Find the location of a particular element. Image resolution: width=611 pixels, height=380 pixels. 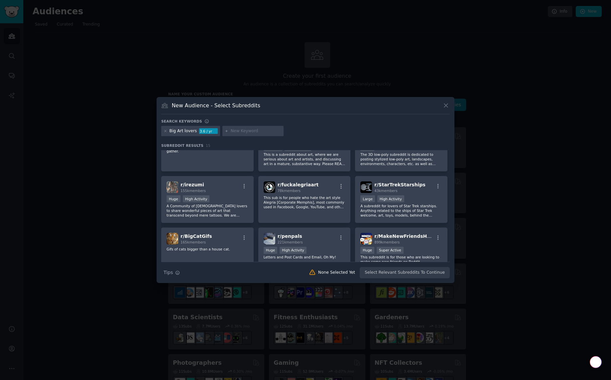

p: This subreddit is for those who are looking to make some new friends on Reddit. is located at coordinates (401, 260).